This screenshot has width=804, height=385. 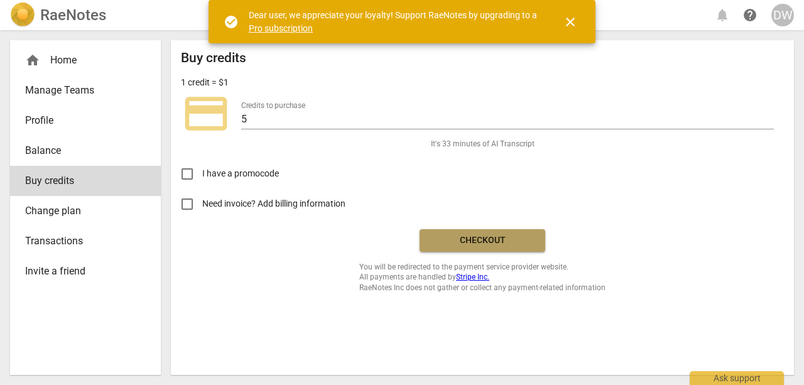 I want to click on a: Stripe Inc., so click(x=472, y=277).